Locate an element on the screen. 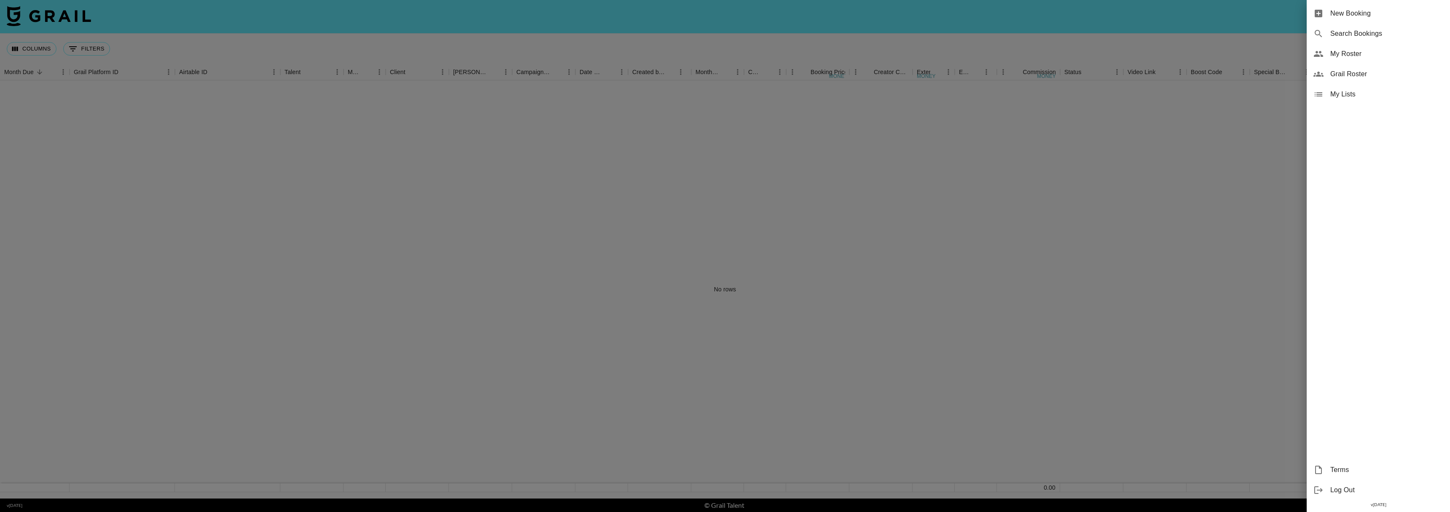  div: Search Bookings is located at coordinates (1378, 34).